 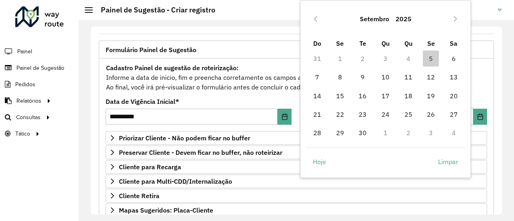 What do you see at coordinates (184, 138) in the screenshot?
I see `span: Priorizar Cliente - Não podem ficar no buffer` at bounding box center [184, 138].